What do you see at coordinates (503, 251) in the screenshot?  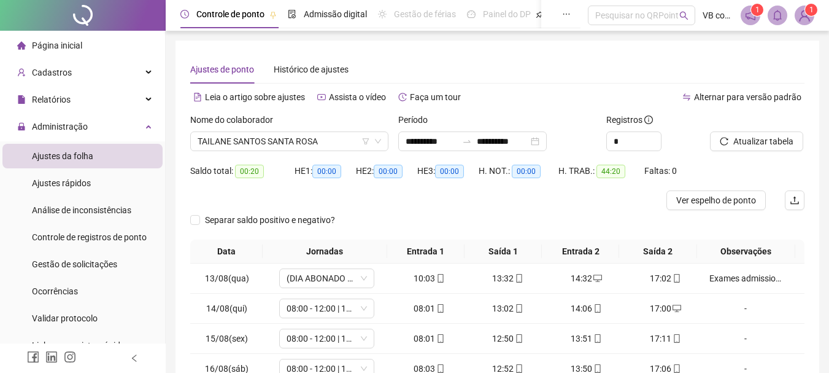 I see `th: Saída 1` at bounding box center [503, 251].